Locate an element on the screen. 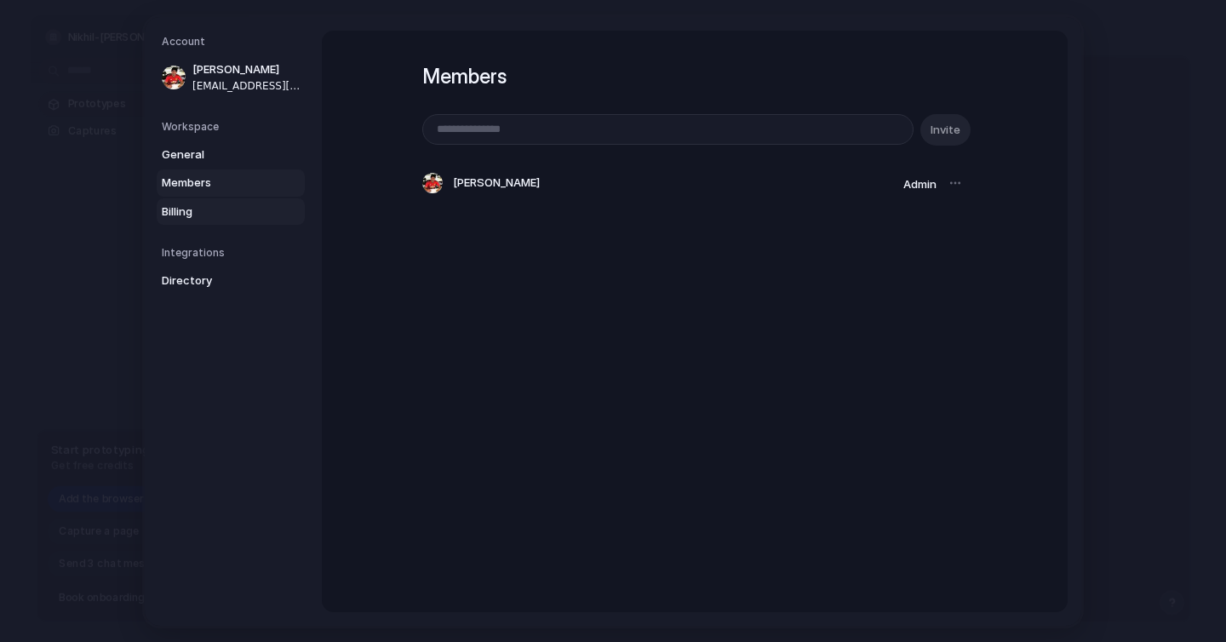  span: Directory is located at coordinates (216, 281).